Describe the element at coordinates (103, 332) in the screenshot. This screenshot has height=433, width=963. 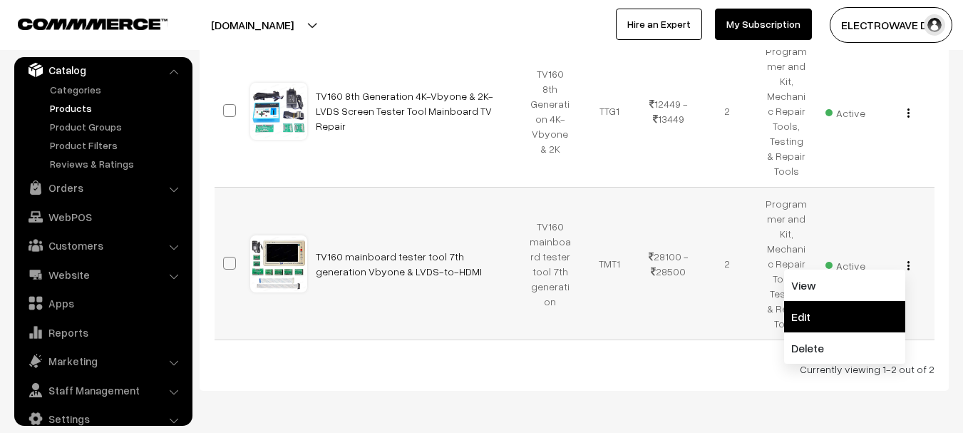
I see `a: Reports` at that location.